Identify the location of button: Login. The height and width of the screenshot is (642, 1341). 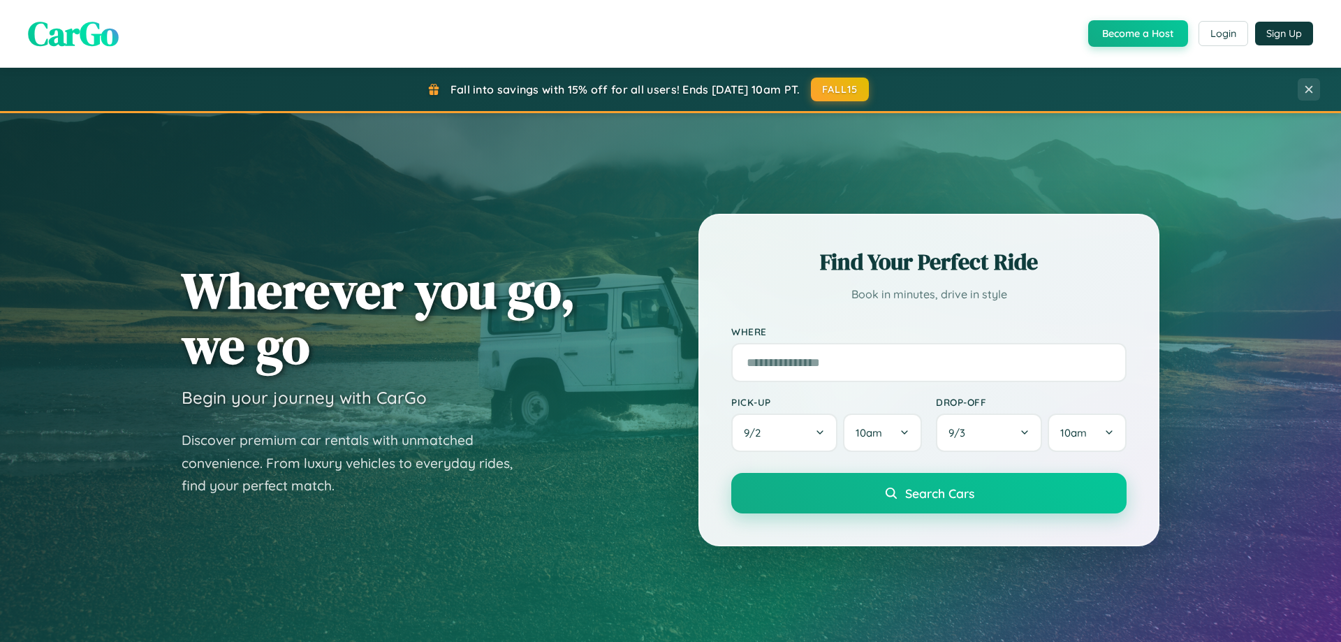
(1223, 34).